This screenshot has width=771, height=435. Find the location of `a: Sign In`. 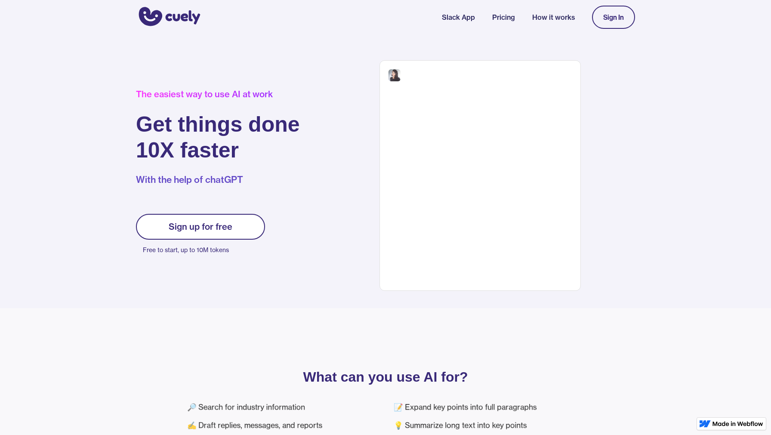

a: Sign In is located at coordinates (613, 17).